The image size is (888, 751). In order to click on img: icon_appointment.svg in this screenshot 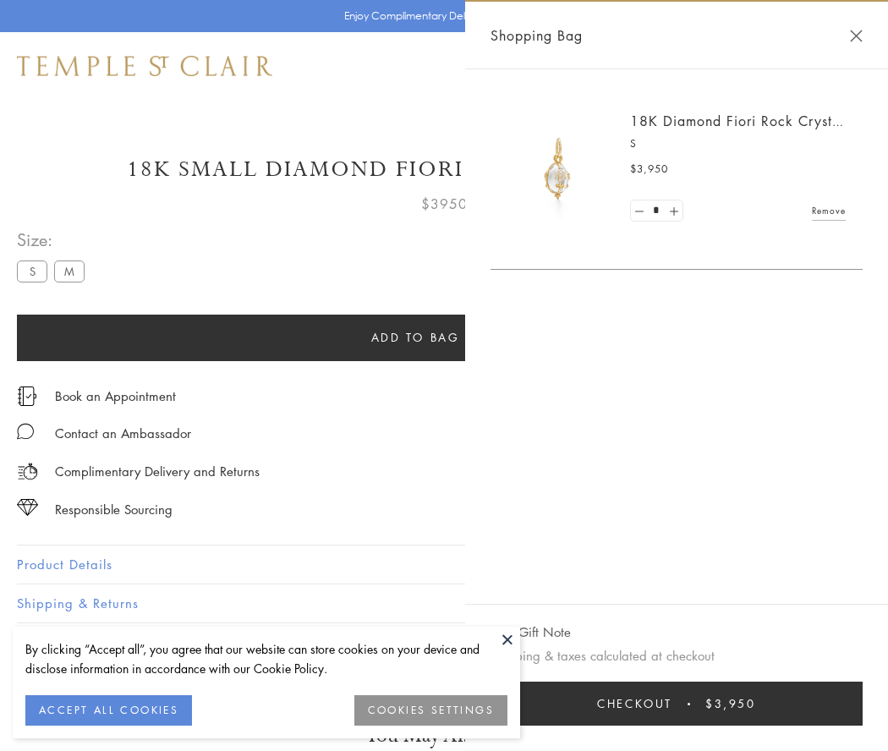, I will do `click(27, 396)`.